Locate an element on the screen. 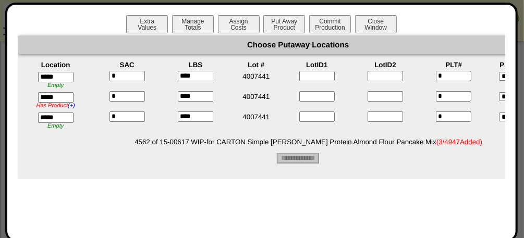 Image resolution: width=524 pixels, height=238 pixels. button: ExtraValues is located at coordinates (147, 24).